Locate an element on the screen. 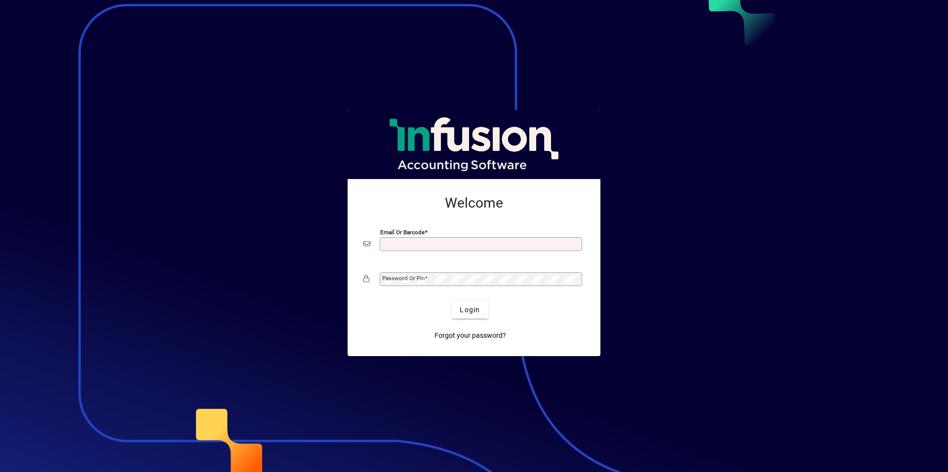  a: Forgot your password? is located at coordinates (470, 336).